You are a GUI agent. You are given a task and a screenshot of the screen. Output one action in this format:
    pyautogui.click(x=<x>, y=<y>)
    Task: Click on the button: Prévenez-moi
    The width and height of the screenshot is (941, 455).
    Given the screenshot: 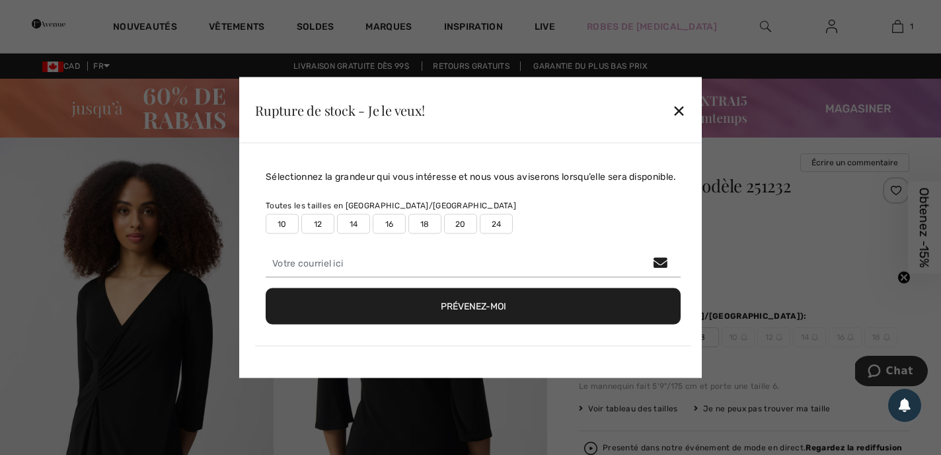 What is the action you would take?
    pyautogui.click(x=473, y=306)
    